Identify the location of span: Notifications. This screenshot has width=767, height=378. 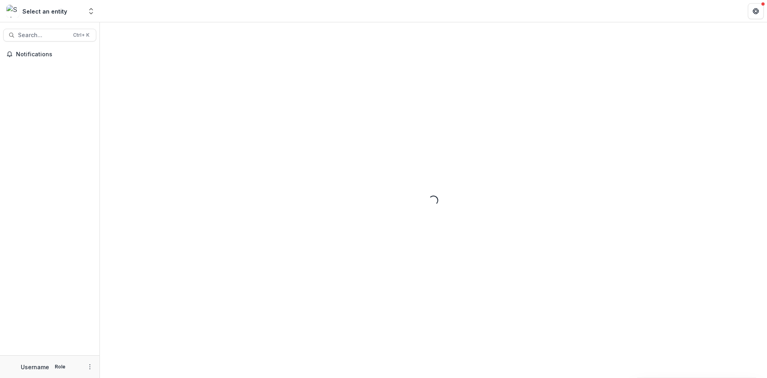
(54, 54).